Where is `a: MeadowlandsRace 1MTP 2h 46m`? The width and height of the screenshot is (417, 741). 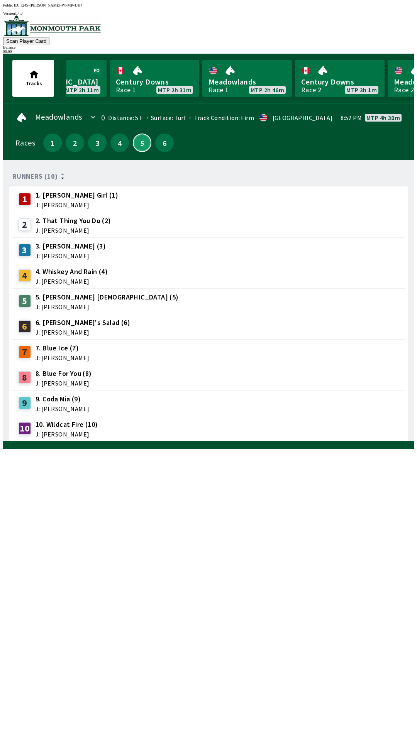
a: MeadowlandsRace 1MTP 2h 46m is located at coordinates (247, 78).